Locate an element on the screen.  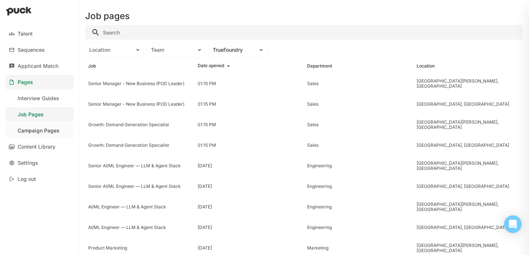
div: Open Intercom Messenger is located at coordinates (513, 224).